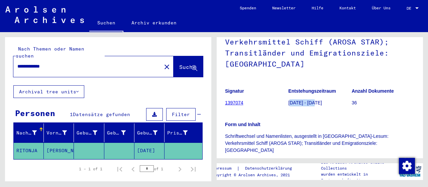  Describe the element at coordinates (119, 133) in the screenshot. I see `mat-header-cell: Geburt‏` at that location.